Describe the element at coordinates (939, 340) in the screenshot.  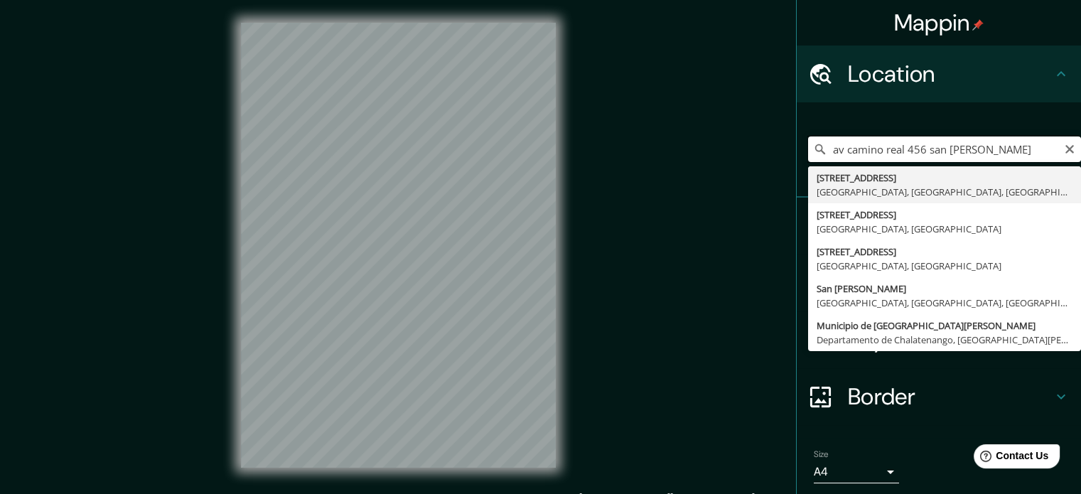
I see `div: Layout` at that location.